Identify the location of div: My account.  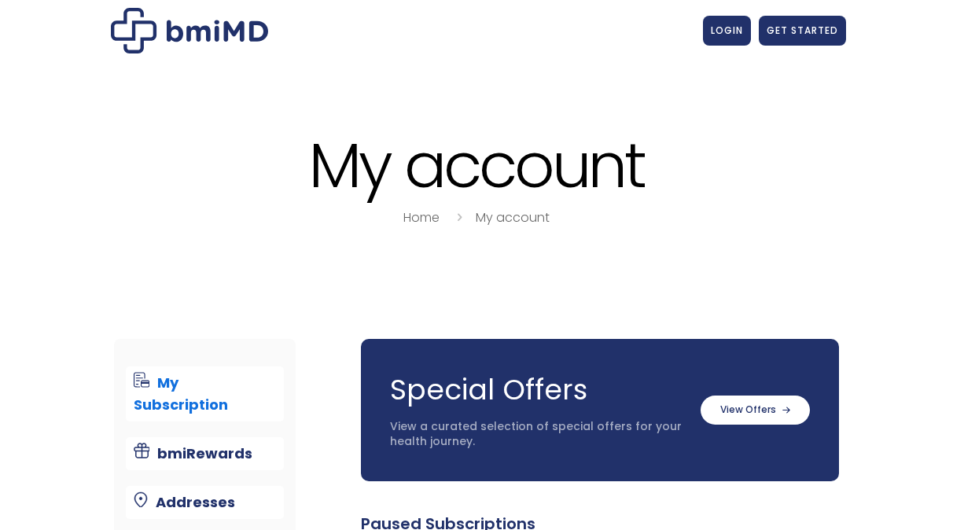
(190, 31).